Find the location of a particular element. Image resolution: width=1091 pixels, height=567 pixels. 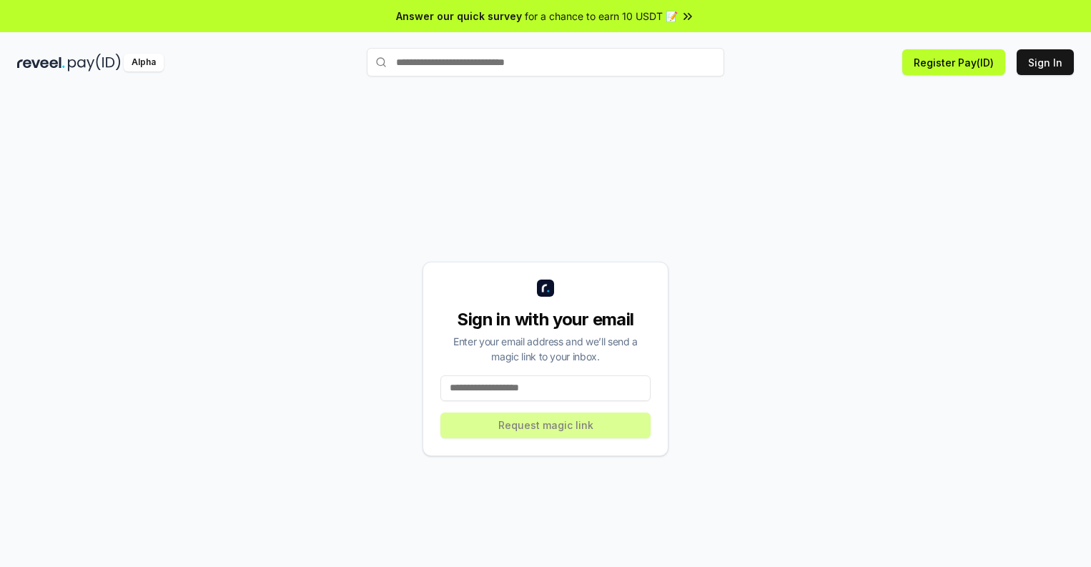

img: logo_small is located at coordinates (545, 288).